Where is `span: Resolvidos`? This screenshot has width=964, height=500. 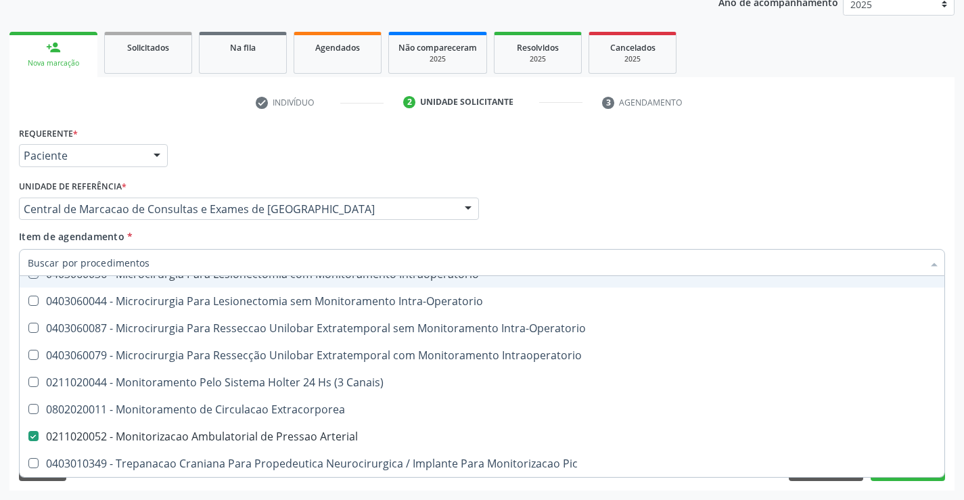 span: Resolvidos is located at coordinates (538, 47).